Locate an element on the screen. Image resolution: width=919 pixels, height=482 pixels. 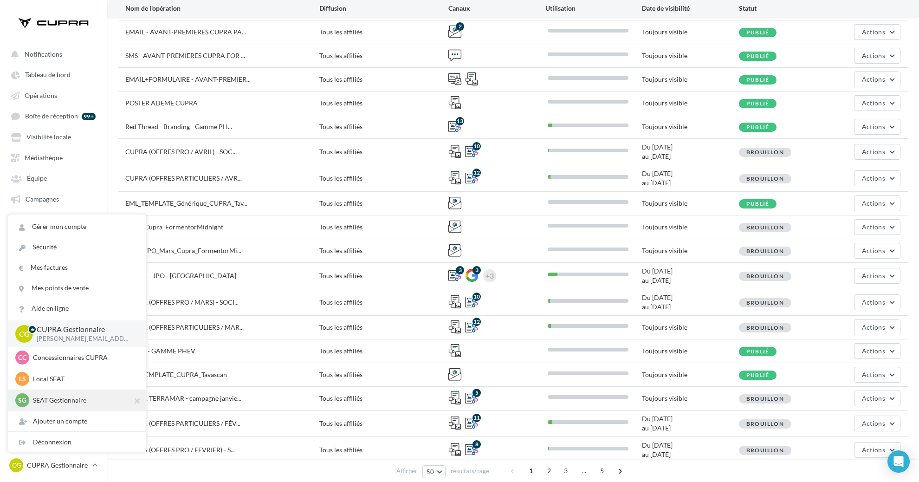
span: Équipe is located at coordinates (37, 178).